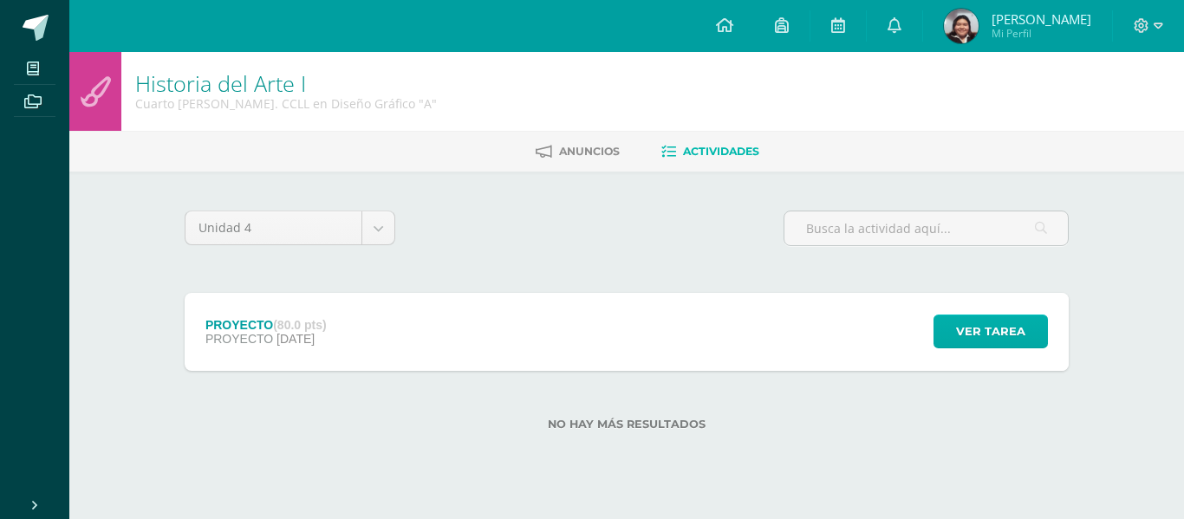  What do you see at coordinates (220, 83) in the screenshot?
I see `a: Historia del Arte I` at bounding box center [220, 83].